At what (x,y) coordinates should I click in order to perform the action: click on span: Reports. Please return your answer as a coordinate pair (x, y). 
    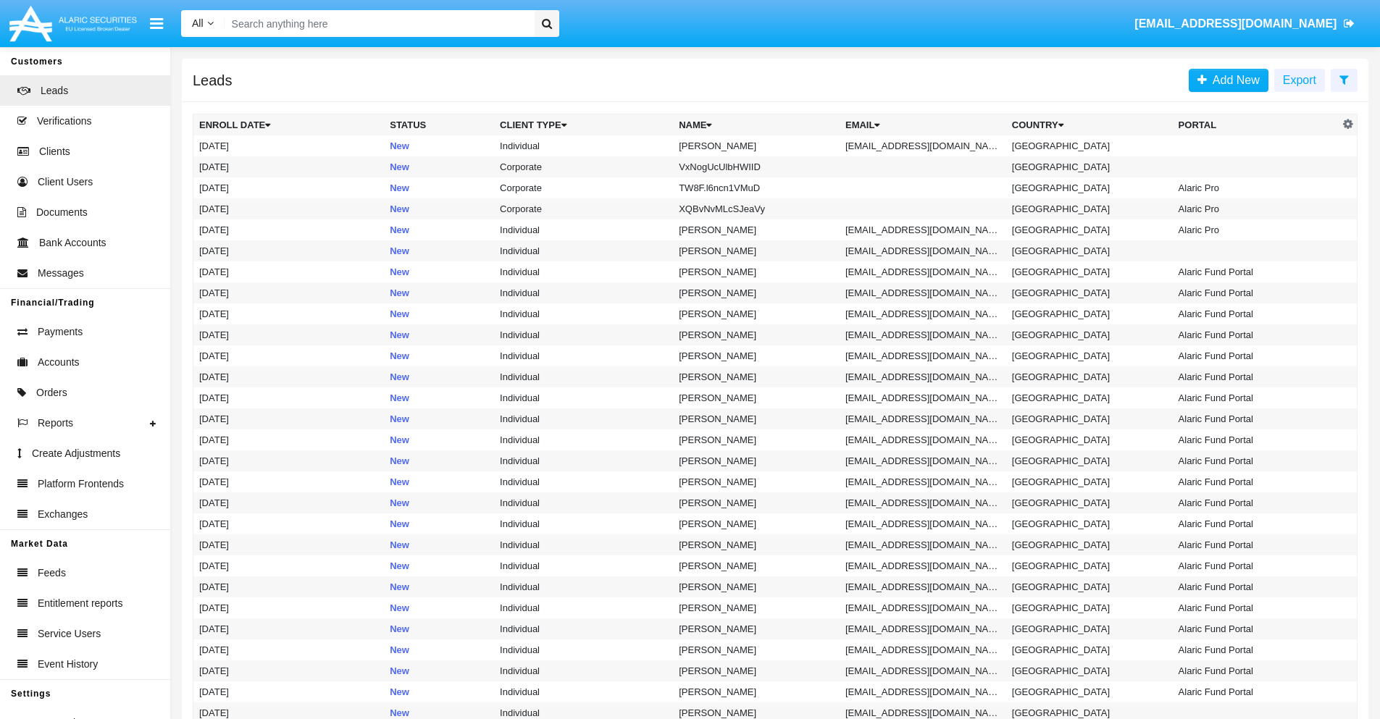
    Looking at the image, I should click on (55, 423).